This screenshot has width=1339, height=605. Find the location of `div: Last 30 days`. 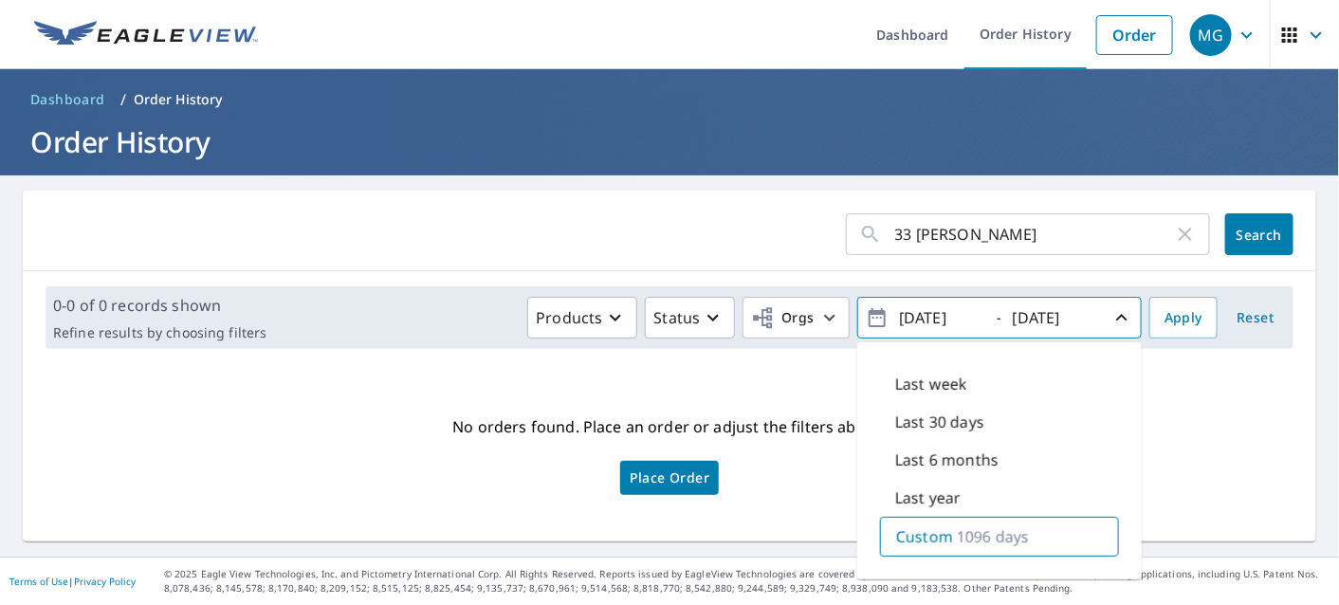

div: Last 30 days is located at coordinates (1000, 422).